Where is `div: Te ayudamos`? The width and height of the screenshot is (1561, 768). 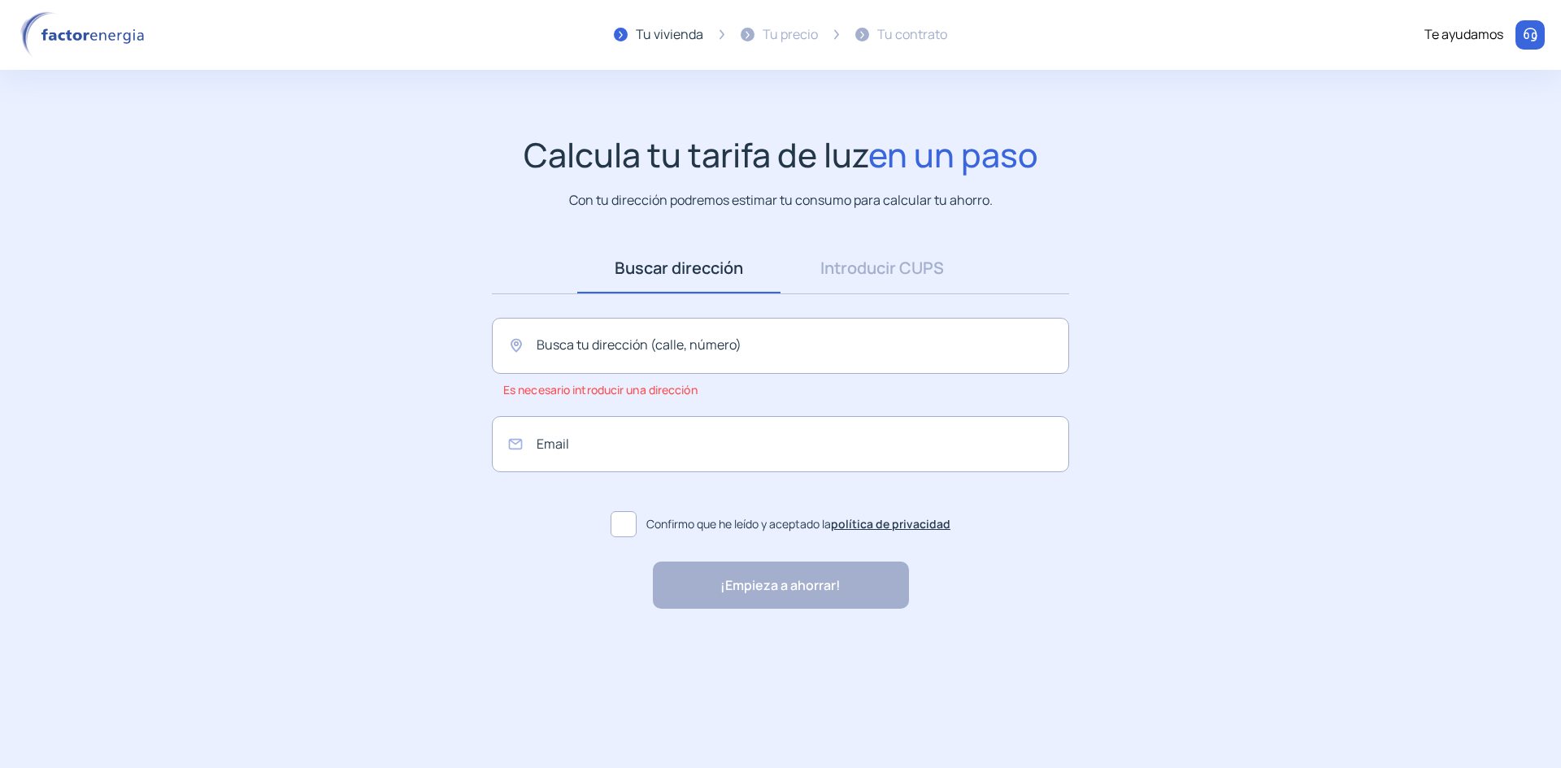
div: Te ayudamos is located at coordinates (1463, 35).